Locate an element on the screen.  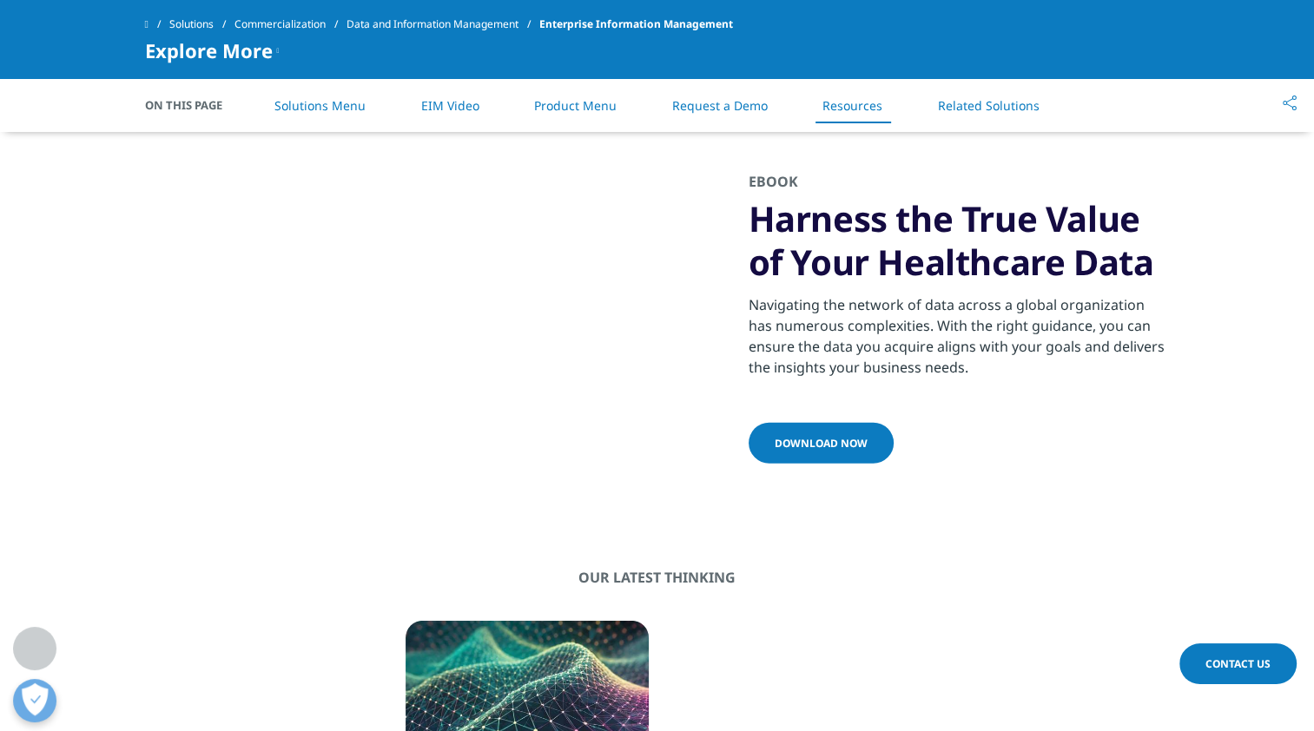
a: Solutions Menu is located at coordinates (320, 105).